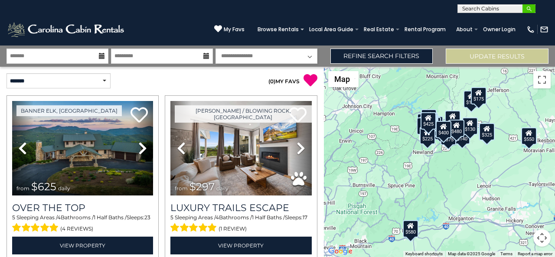 This screenshot has height=257, width=555. I want to click on div: $480, so click(456, 128).